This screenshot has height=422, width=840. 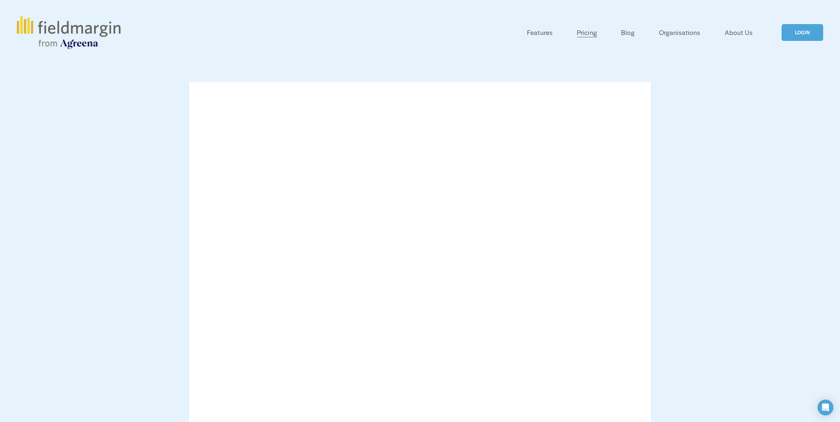 I want to click on img: fieldmargin.com, so click(x=69, y=32).